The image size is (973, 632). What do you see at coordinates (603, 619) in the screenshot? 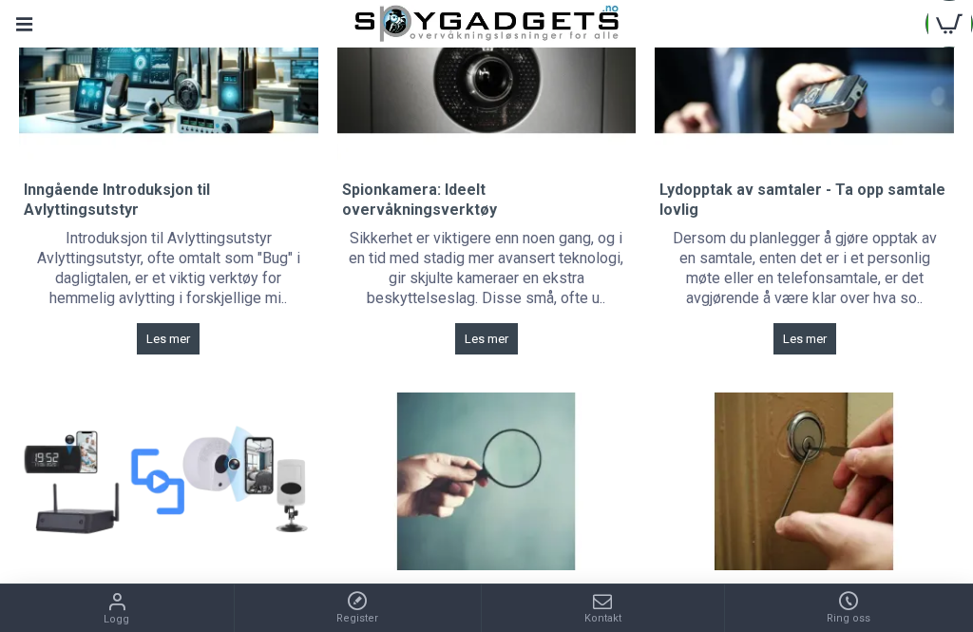
I see `span: Kontakt` at bounding box center [603, 619].